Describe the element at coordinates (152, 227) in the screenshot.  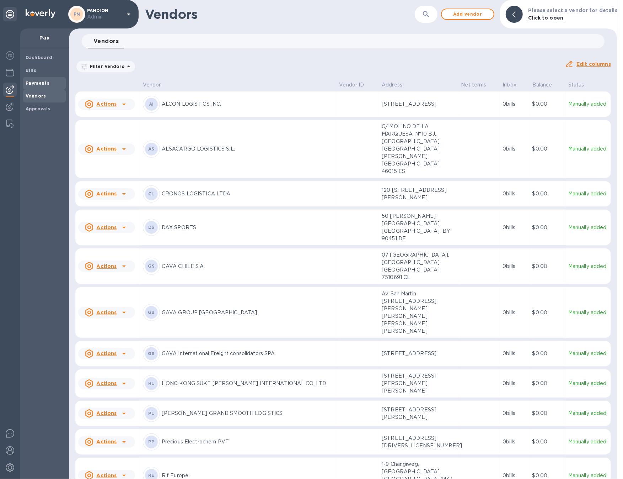
I see `b: DS` at that location.